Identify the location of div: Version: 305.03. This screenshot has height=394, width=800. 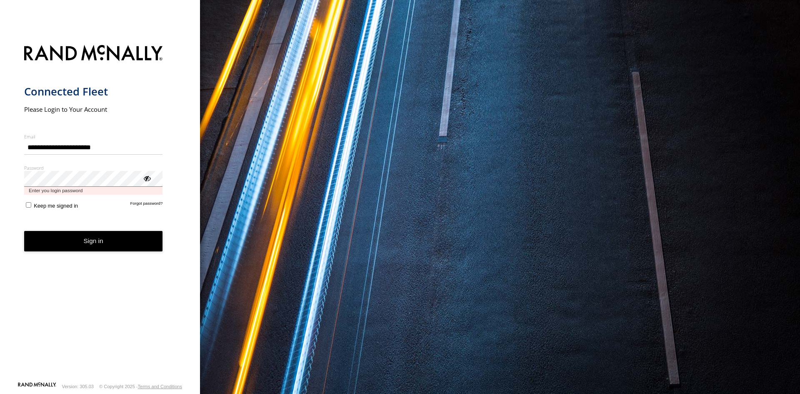
(78, 386).